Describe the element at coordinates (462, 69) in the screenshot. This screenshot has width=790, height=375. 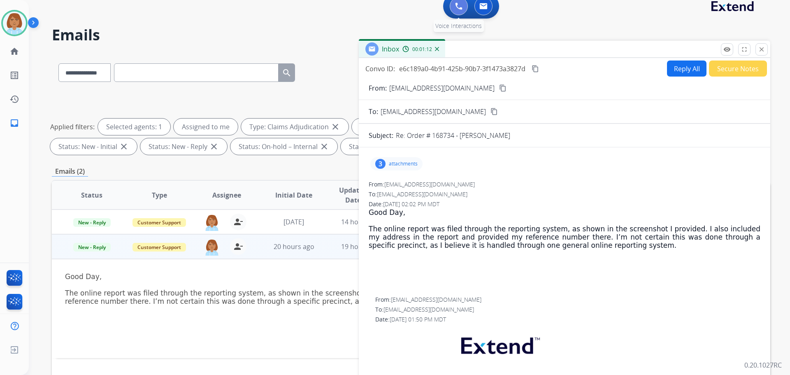
I see `span: e6c189a0-4b91-425b-90b7-3f1473a3827d` at that location.